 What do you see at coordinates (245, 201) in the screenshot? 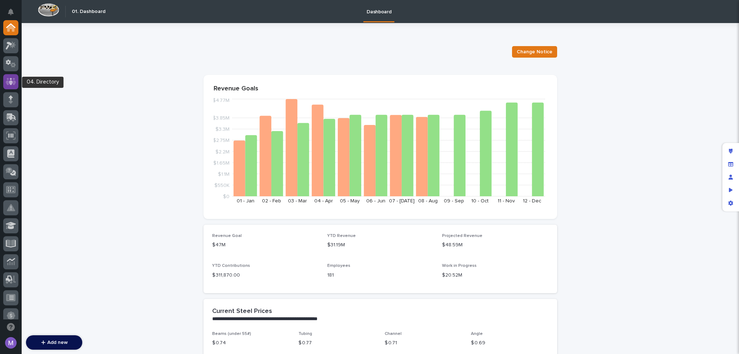
I see `text: 01 - Jan` at bounding box center [245, 201].